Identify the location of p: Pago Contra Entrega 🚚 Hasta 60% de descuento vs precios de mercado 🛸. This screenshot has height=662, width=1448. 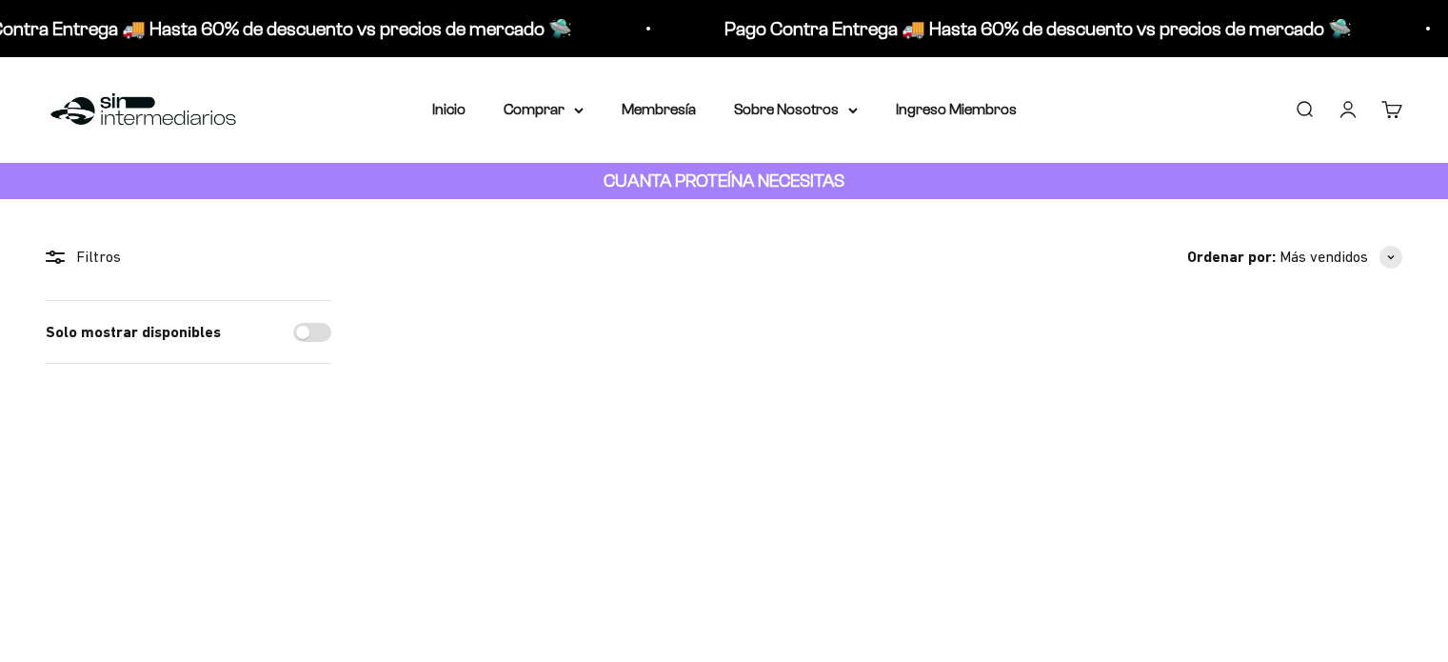
(1036, 29).